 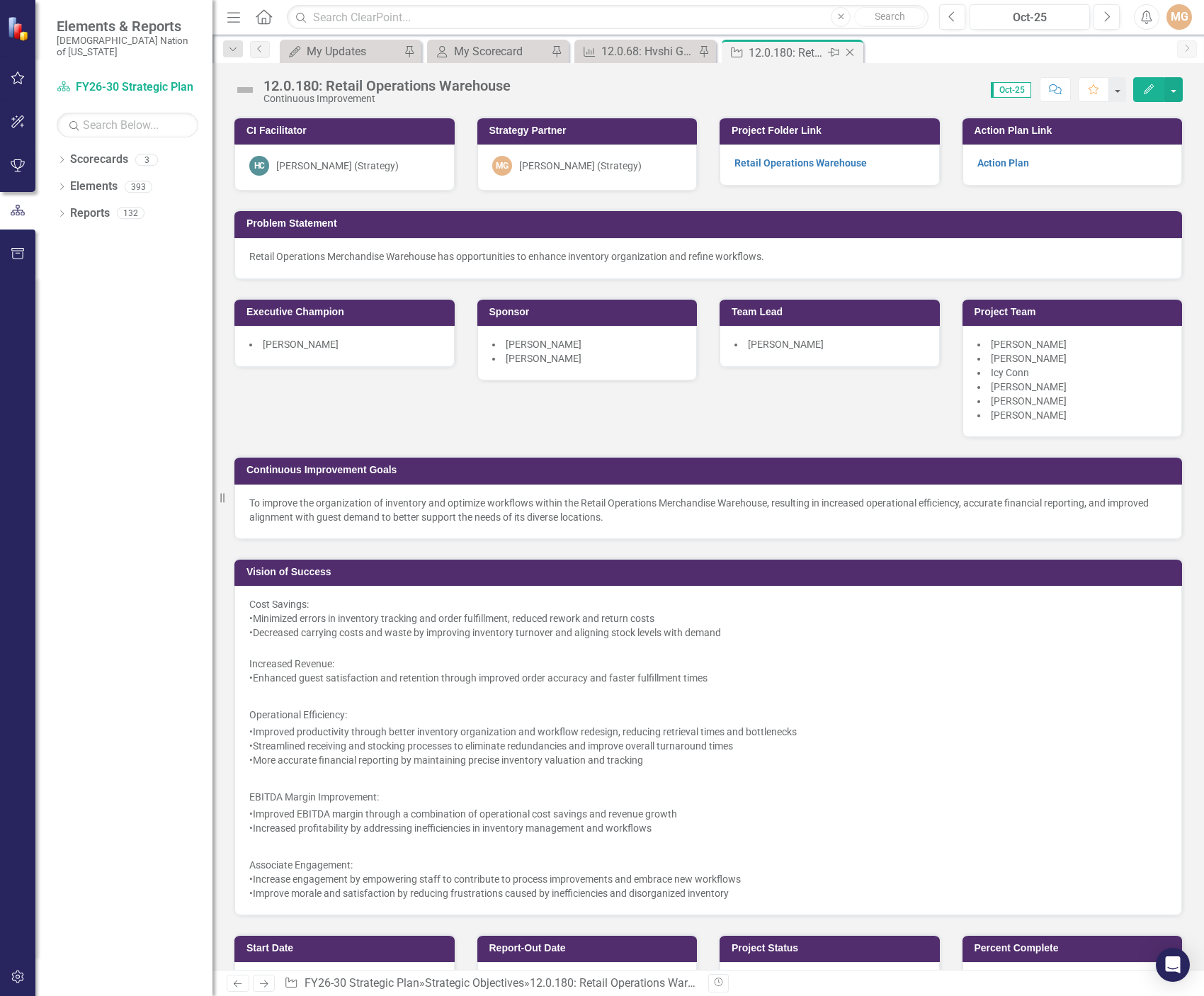 What do you see at coordinates (1030, 17) in the screenshot?
I see `button: Oct-25` at bounding box center [1030, 17].